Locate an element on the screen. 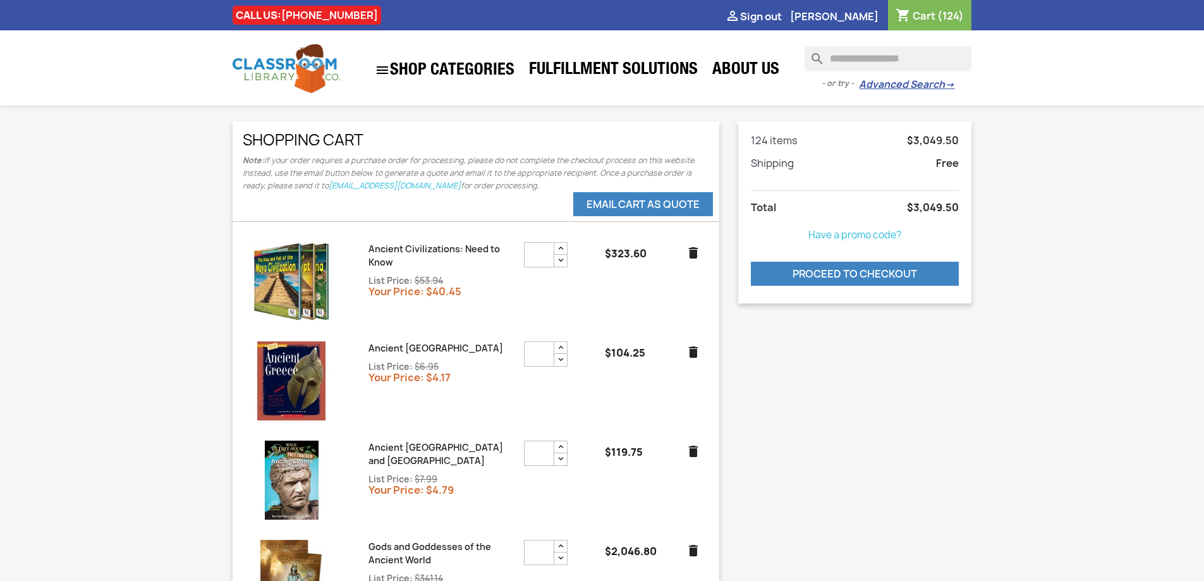  span: Cart is located at coordinates (924, 16).